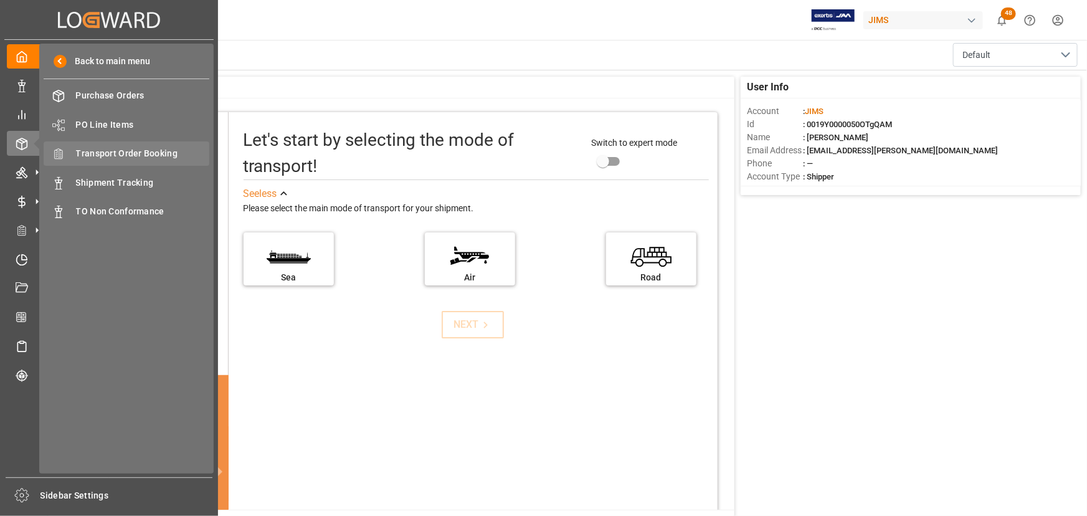 The height and width of the screenshot is (516, 1087). Describe the element at coordinates (126, 95) in the screenshot. I see `a: Purchase Orders` at that location.